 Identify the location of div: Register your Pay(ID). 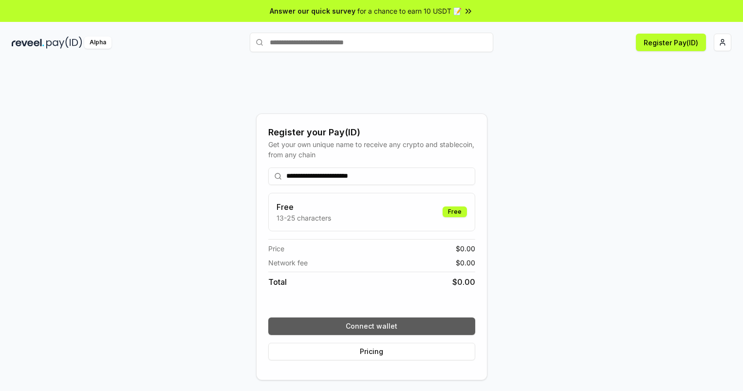
(371, 132).